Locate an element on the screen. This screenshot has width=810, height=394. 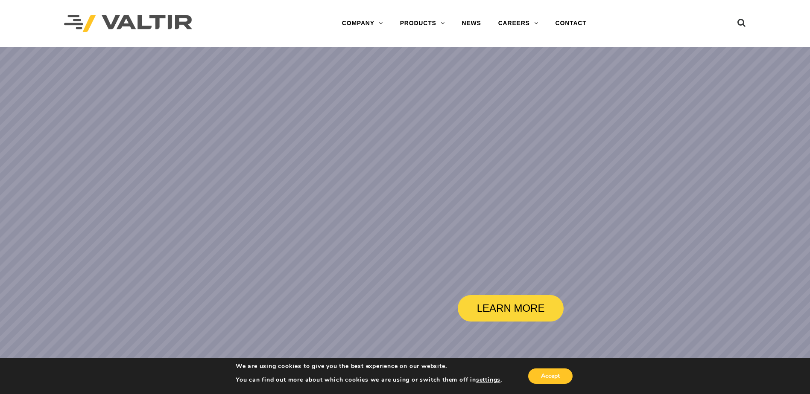
p: You can find out more about which cookies we are using or switch them off in . is located at coordinates (369, 380).